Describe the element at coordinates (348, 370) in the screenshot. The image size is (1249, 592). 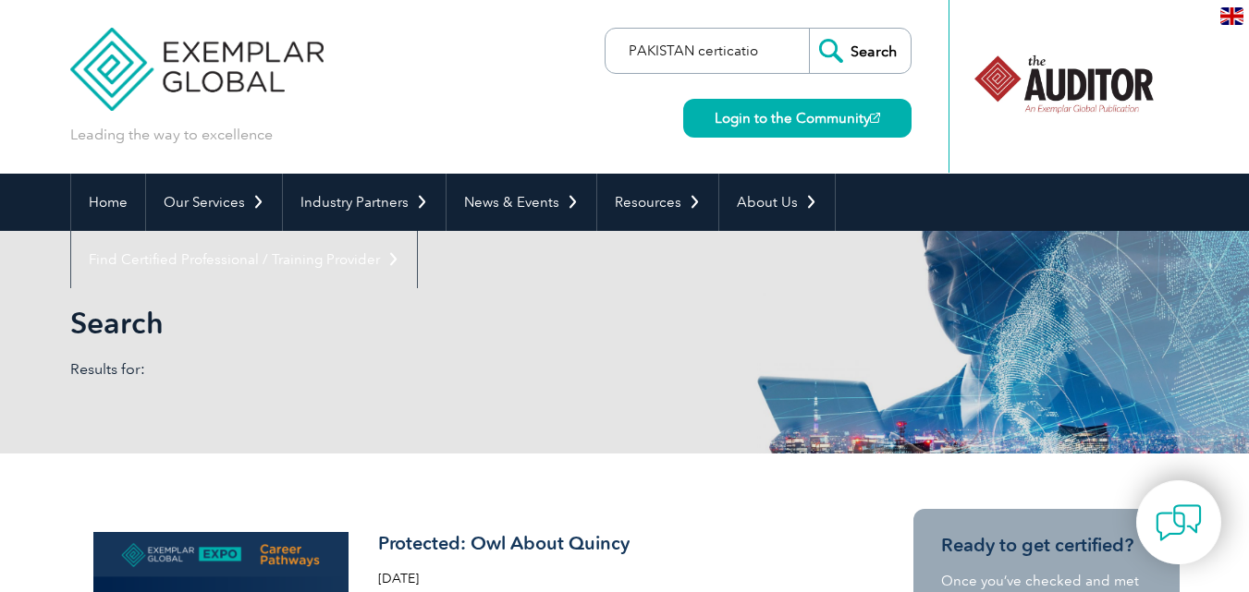
I see `p: Results for:` at that location.